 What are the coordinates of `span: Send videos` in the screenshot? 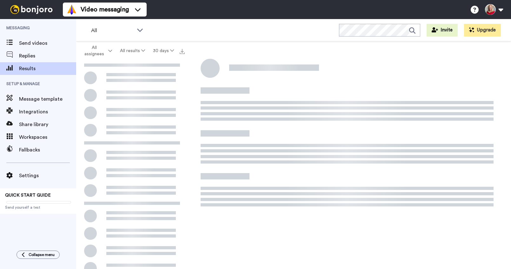 It's located at (48, 43).